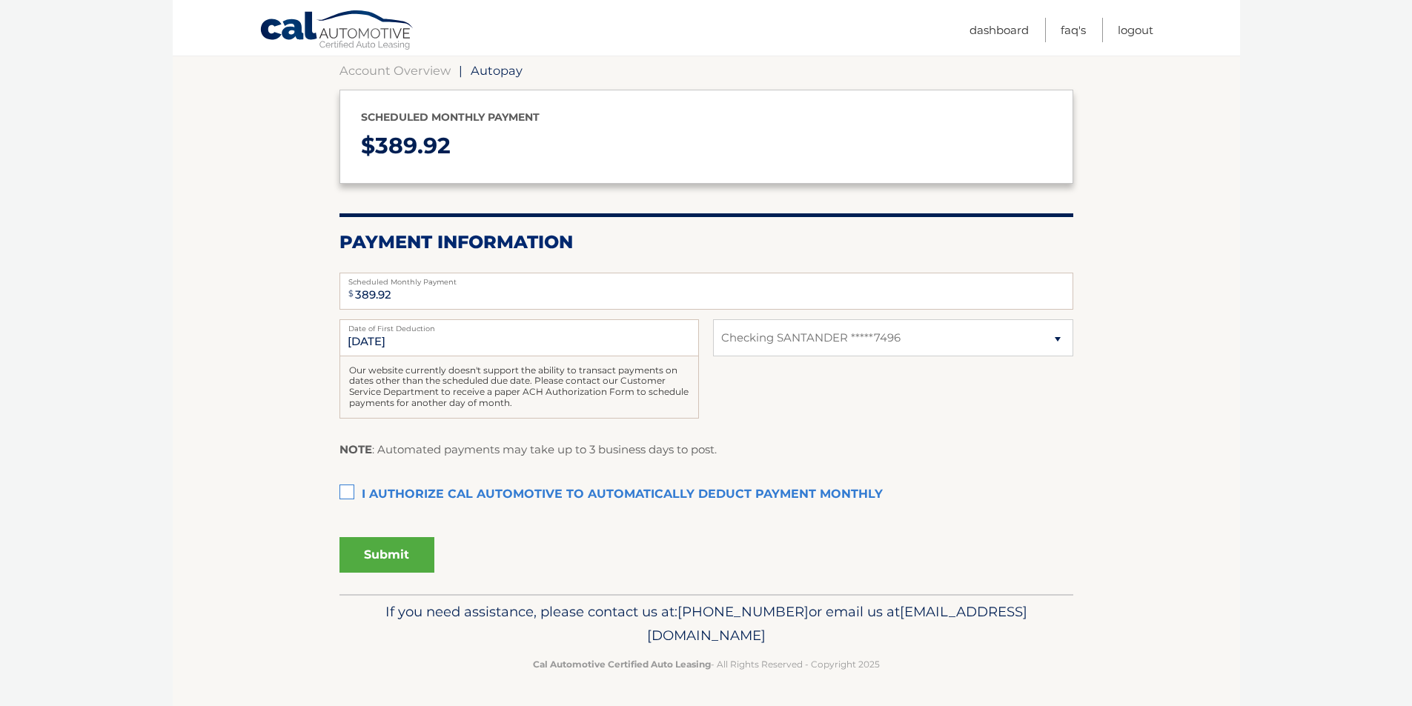  I want to click on p: If you need assistance, please contact us at: or email us at, so click(706, 624).